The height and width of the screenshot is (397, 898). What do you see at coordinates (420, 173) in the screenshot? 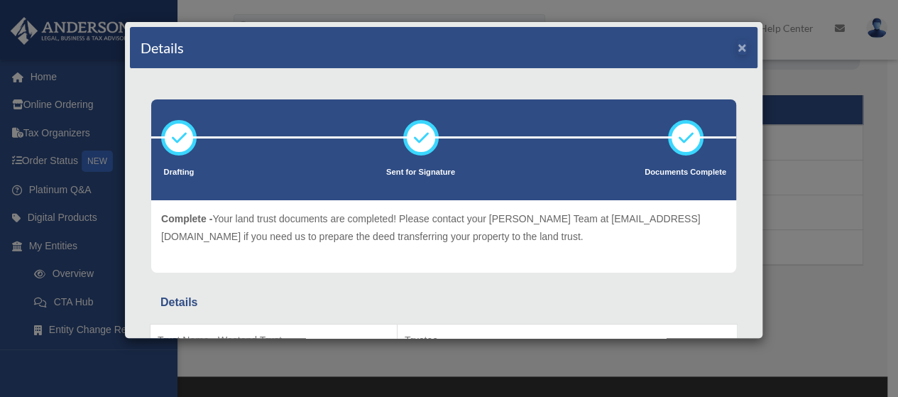
I see `p: Sent for Signature` at bounding box center [420, 173].